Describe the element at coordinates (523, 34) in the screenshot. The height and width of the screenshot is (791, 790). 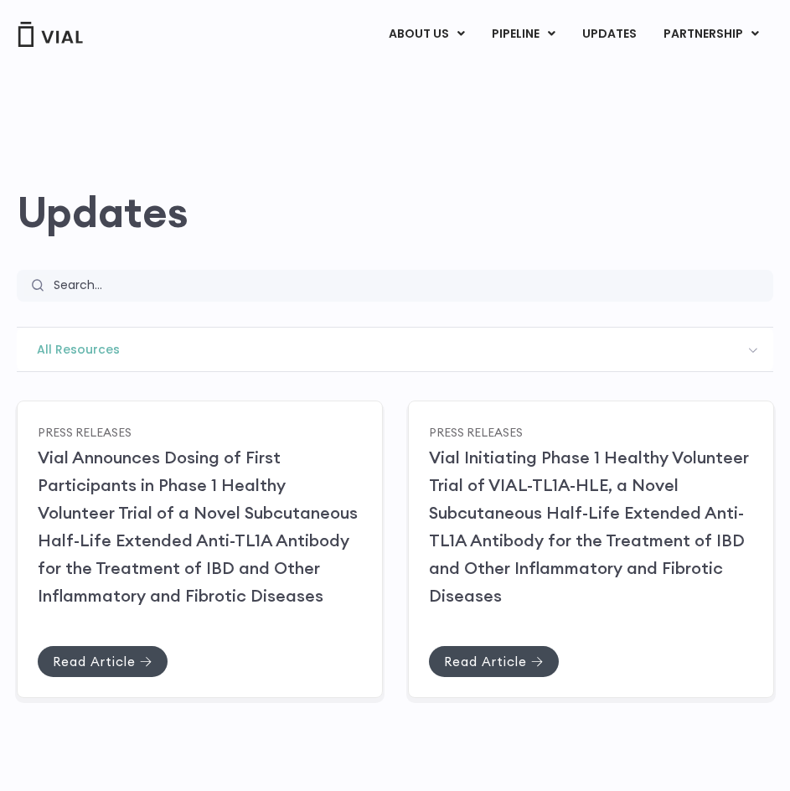
I see `a: PIPELINEMenu Toggle` at that location.